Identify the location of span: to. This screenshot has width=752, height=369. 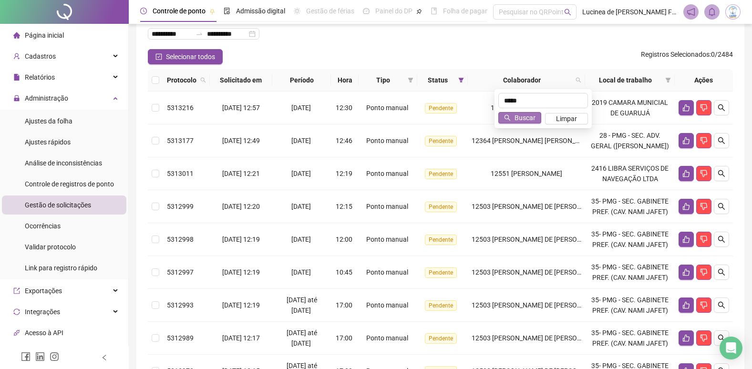
(199, 34).